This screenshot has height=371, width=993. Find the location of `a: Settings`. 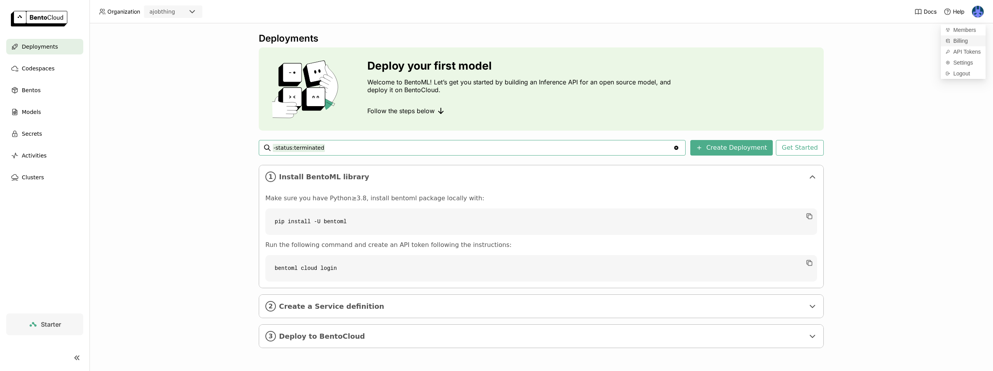

a: Settings is located at coordinates (963, 63).